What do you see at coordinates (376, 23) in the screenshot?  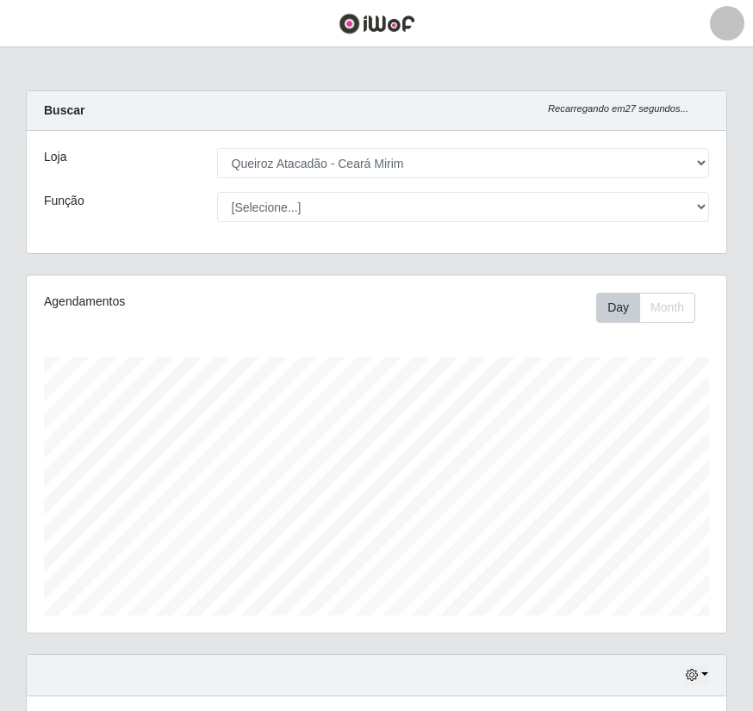 I see `img: CoreUI Logo` at bounding box center [376, 23].